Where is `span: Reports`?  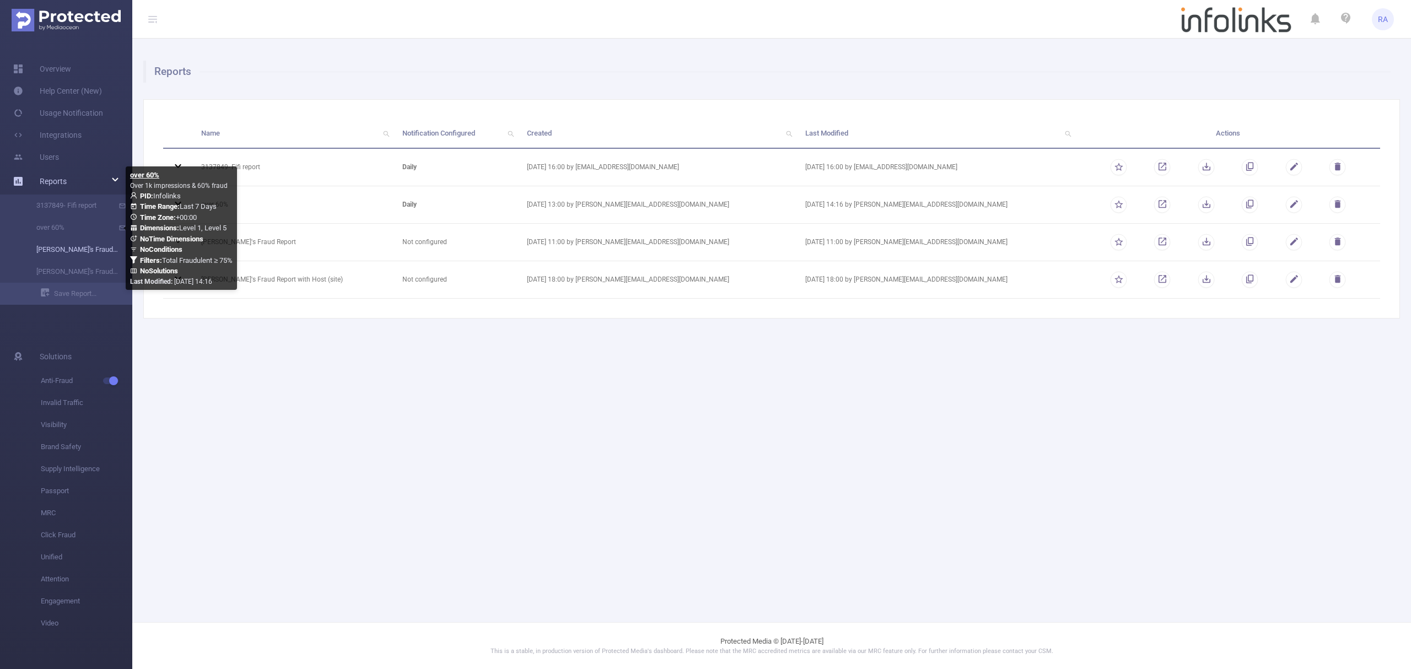
span: Reports is located at coordinates (53, 181).